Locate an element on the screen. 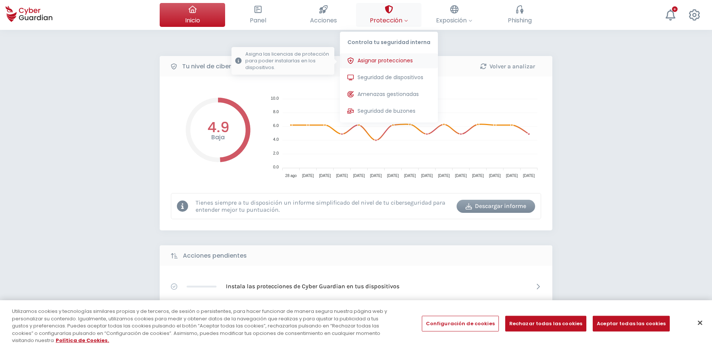  b: Tu nivel de ciberseguridad is located at coordinates (222, 67).